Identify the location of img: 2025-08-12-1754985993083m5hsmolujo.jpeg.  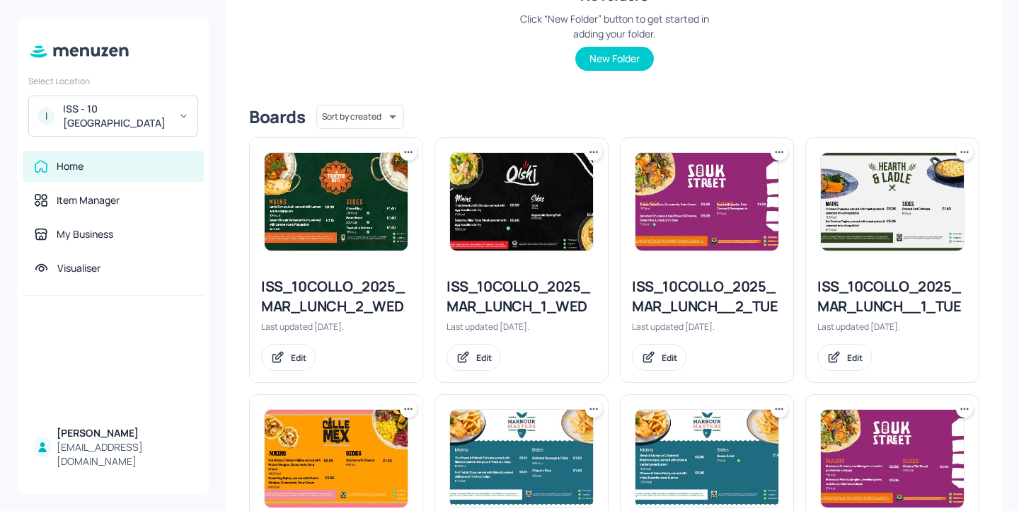
(707, 202).